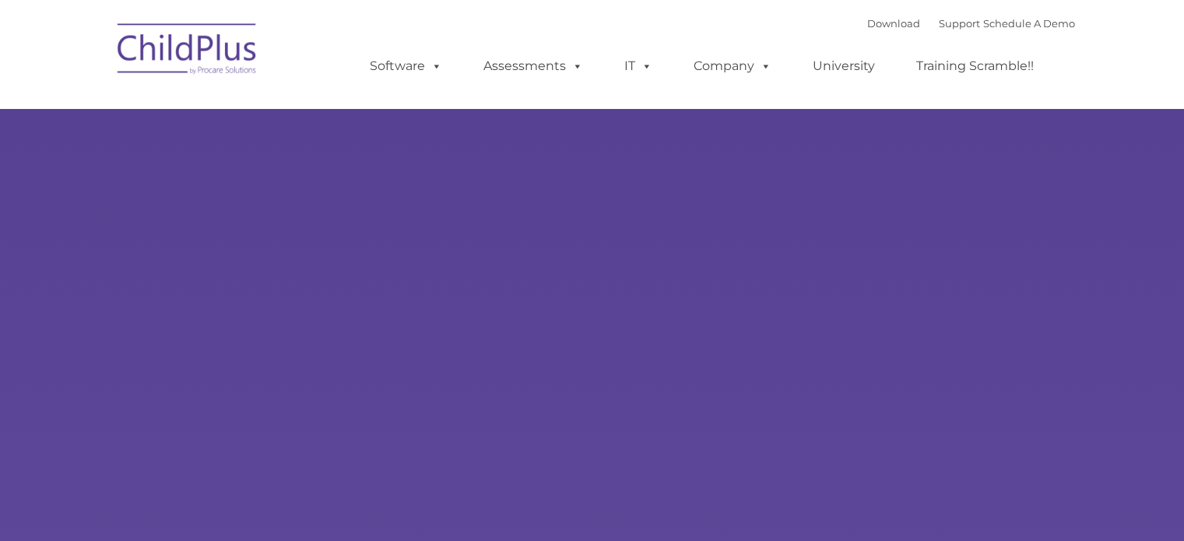 This screenshot has width=1184, height=541. I want to click on img: ChildPlus by Procare Solutions, so click(188, 51).